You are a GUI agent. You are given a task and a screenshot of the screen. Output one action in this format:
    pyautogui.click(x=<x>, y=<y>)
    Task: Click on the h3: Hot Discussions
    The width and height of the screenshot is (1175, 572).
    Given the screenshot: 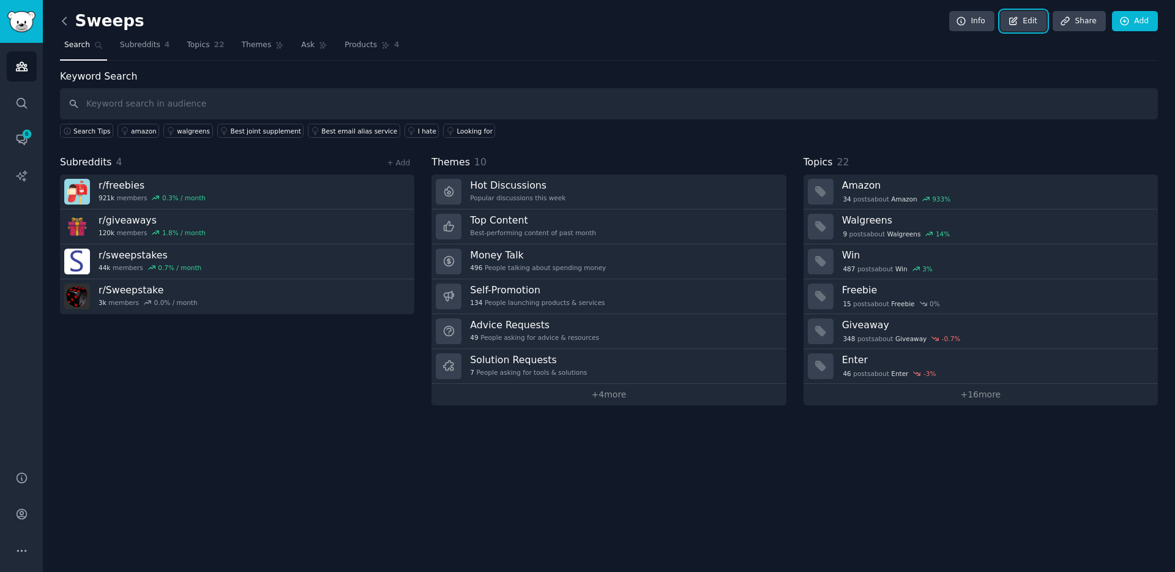 What is the action you would take?
    pyautogui.click(x=518, y=185)
    